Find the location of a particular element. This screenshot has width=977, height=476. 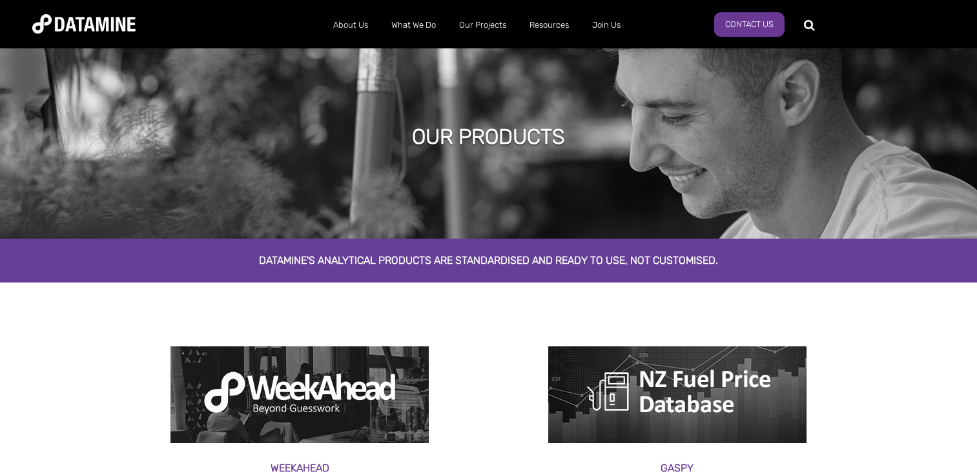

a: Resources is located at coordinates (549, 25).